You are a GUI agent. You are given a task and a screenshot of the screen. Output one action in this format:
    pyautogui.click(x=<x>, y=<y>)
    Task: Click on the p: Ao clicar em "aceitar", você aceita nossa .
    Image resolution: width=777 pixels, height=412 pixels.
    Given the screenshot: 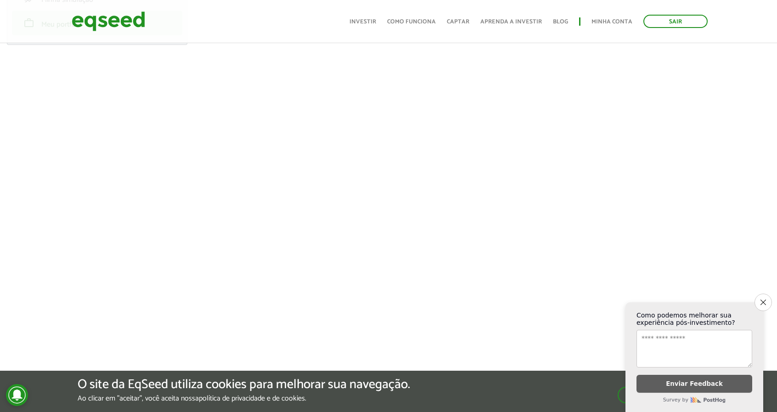 What is the action you would take?
    pyautogui.click(x=244, y=399)
    